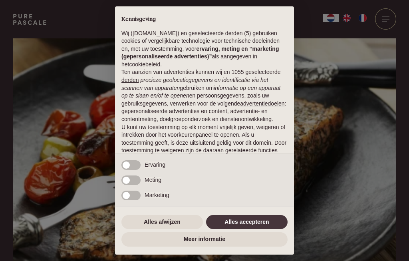  What do you see at coordinates (200, 53) in the screenshot?
I see `strong: ervaring, meting en “marketing (gepersonaliseerde advertenties)”` at bounding box center [200, 53].